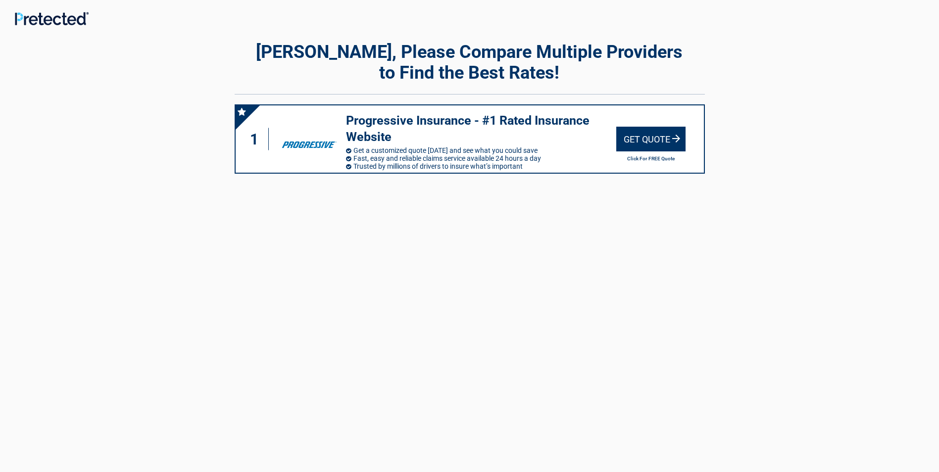 The height and width of the screenshot is (472, 939). What do you see at coordinates (651, 158) in the screenshot?
I see `h2: Click For FREE Quote` at bounding box center [651, 158].